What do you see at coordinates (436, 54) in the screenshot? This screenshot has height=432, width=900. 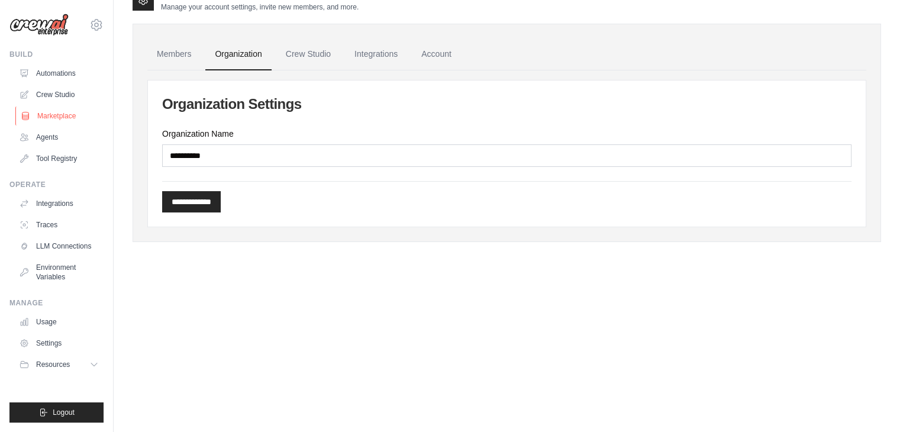 I see `a: Account` at bounding box center [436, 54].